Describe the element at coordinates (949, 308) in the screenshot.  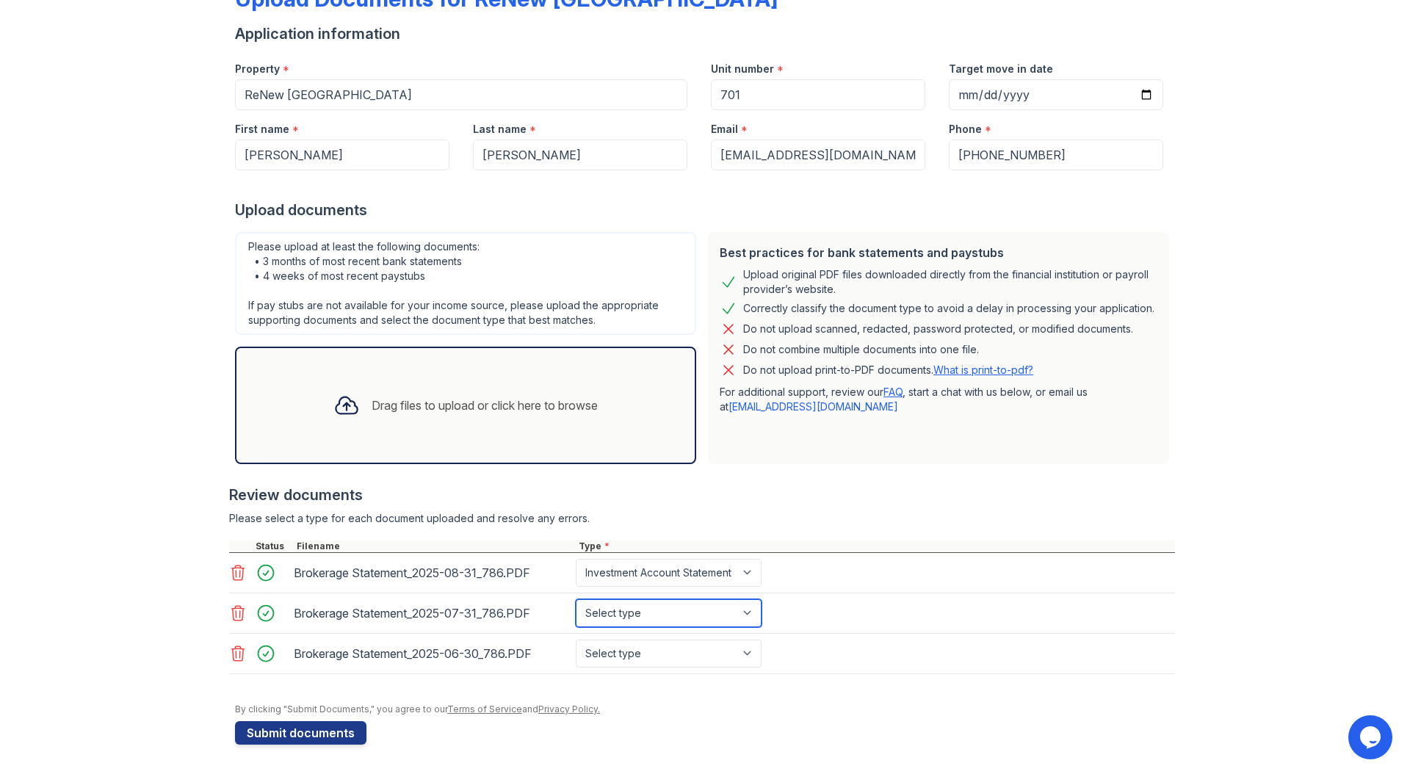
I see `div: Correctly classify the document type to avoid a delay in processing your application.` at that location.